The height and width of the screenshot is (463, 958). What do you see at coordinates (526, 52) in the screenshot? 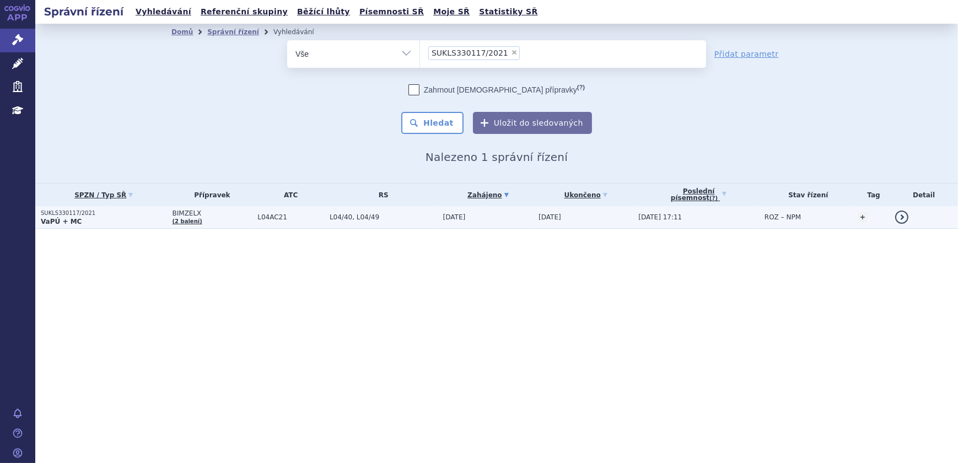
I see `input: SUKLS330117/2021` at bounding box center [526, 52].